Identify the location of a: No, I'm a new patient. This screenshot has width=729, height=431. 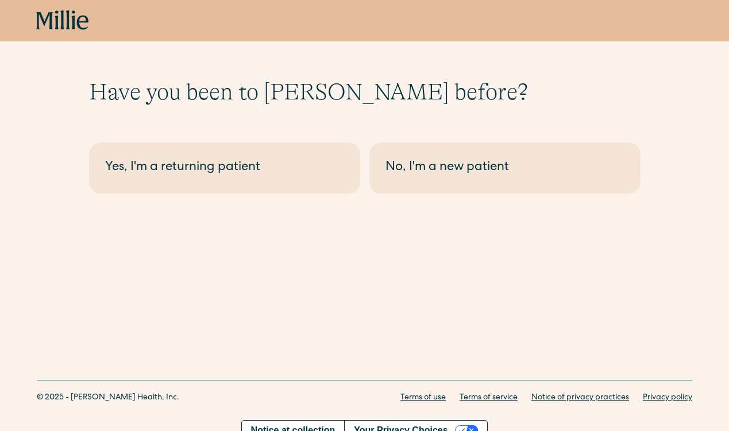
(505, 168).